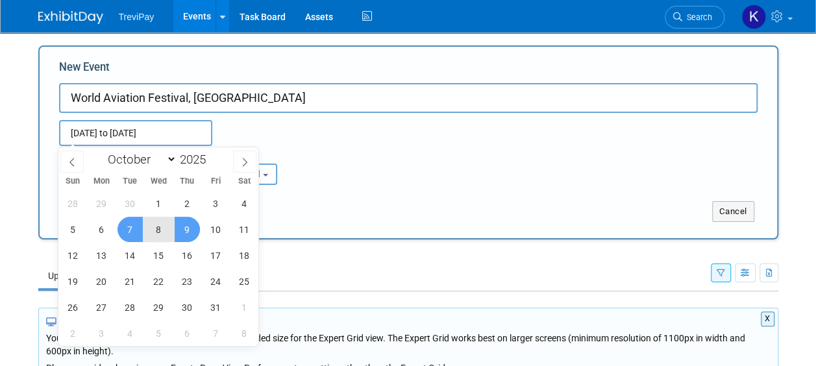 Image resolution: width=816 pixels, height=366 pixels. Describe the element at coordinates (130, 255) in the screenshot. I see `span: October 14, 2025` at that location.